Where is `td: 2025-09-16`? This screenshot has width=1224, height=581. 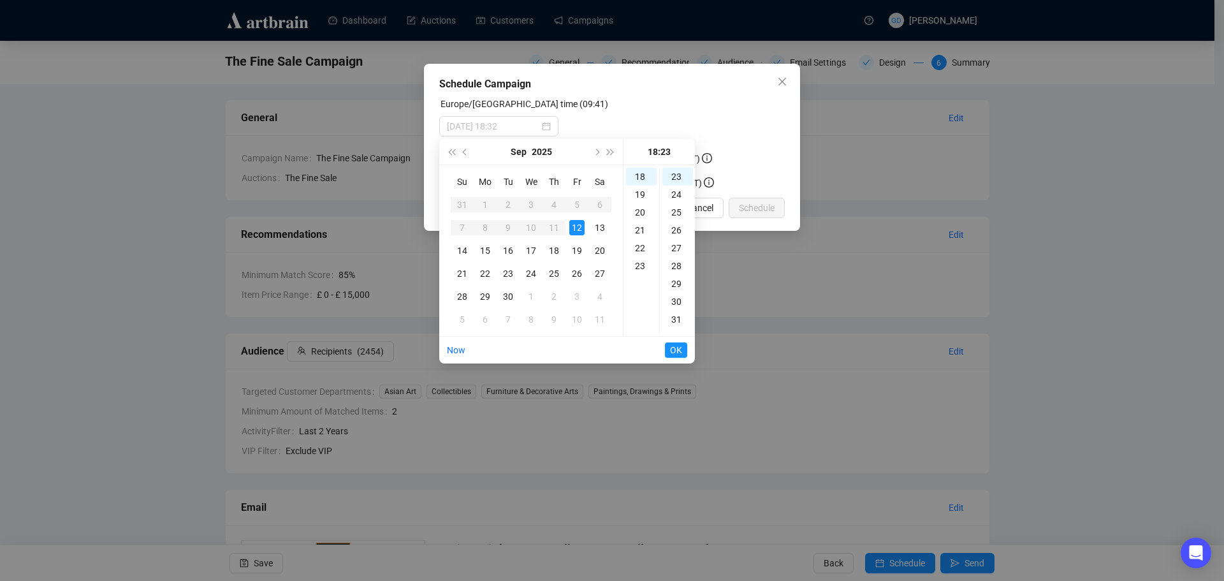 td: 2025-09-16 is located at coordinates (508, 251).